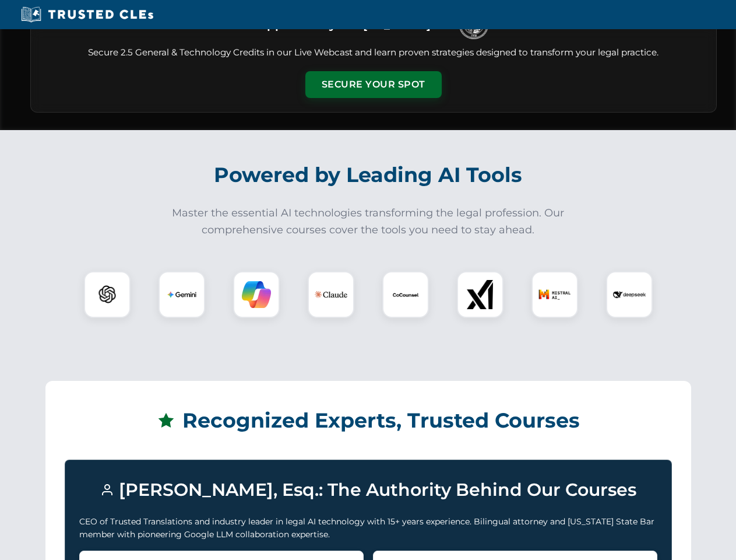  I want to click on div: Gemini, so click(182, 294).